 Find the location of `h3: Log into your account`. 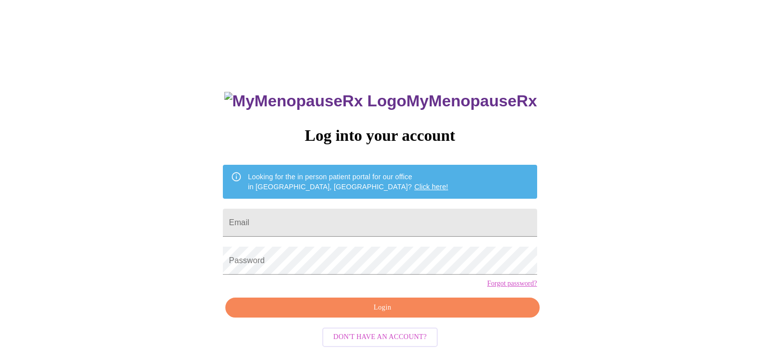

h3: Log into your account is located at coordinates (380, 135).